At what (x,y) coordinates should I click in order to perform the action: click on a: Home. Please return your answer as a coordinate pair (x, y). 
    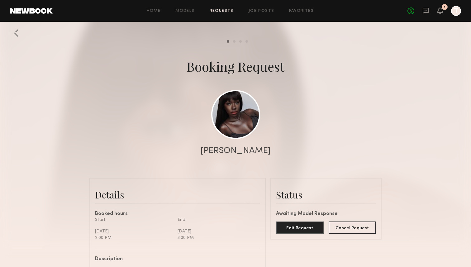
    Looking at the image, I should click on (153, 11).